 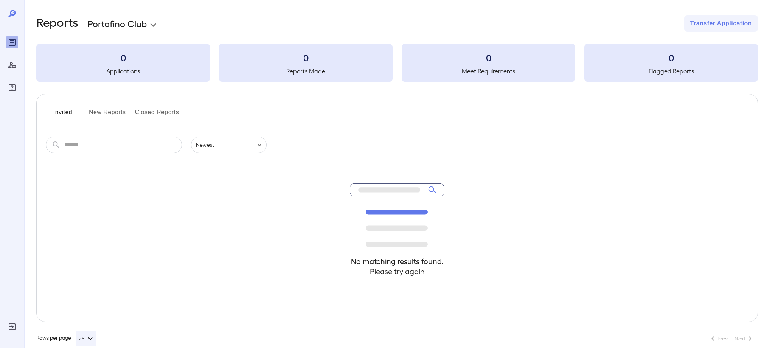 I want to click on div: Newest, so click(x=229, y=145).